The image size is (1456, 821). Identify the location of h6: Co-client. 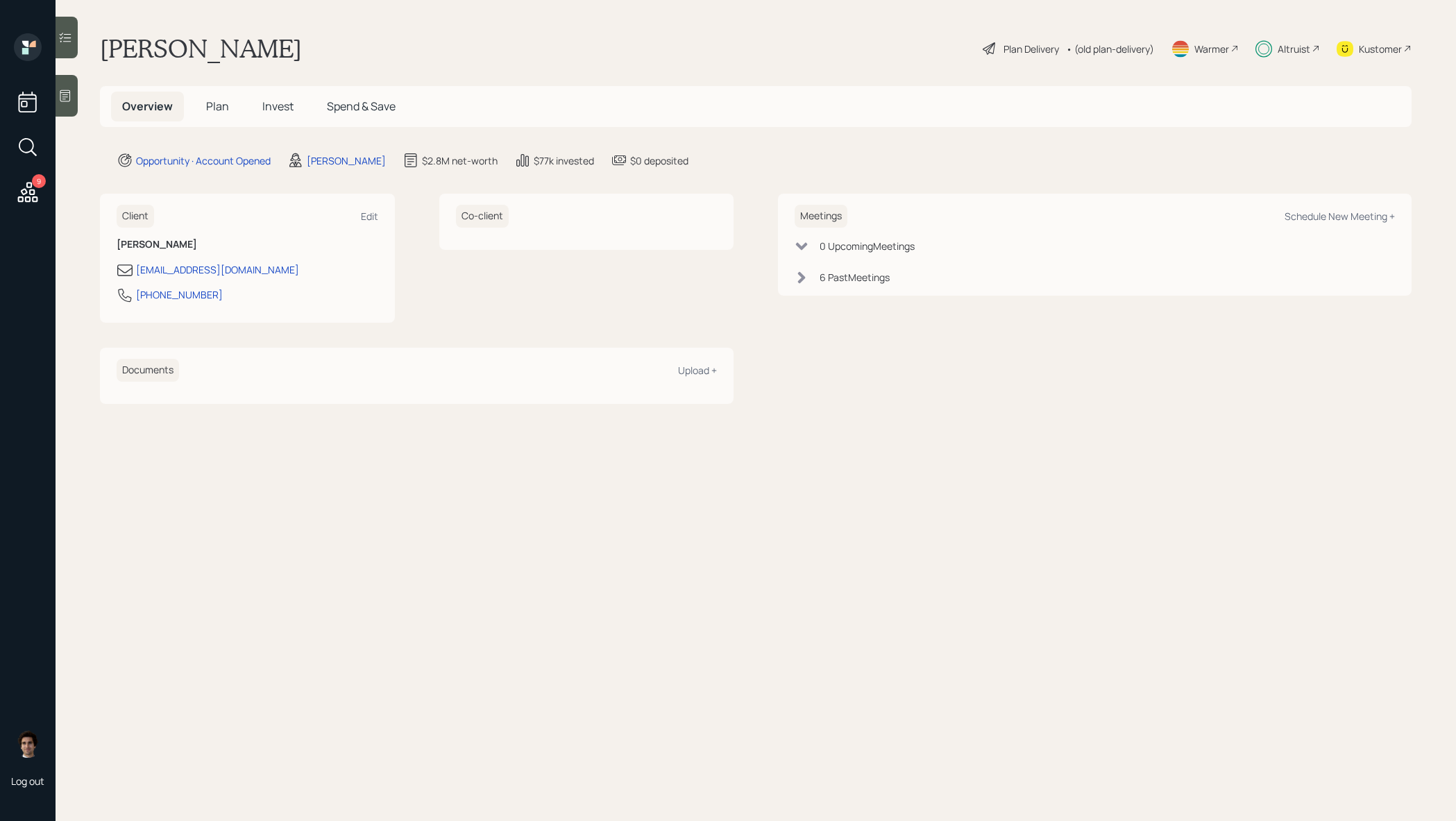
(482, 216).